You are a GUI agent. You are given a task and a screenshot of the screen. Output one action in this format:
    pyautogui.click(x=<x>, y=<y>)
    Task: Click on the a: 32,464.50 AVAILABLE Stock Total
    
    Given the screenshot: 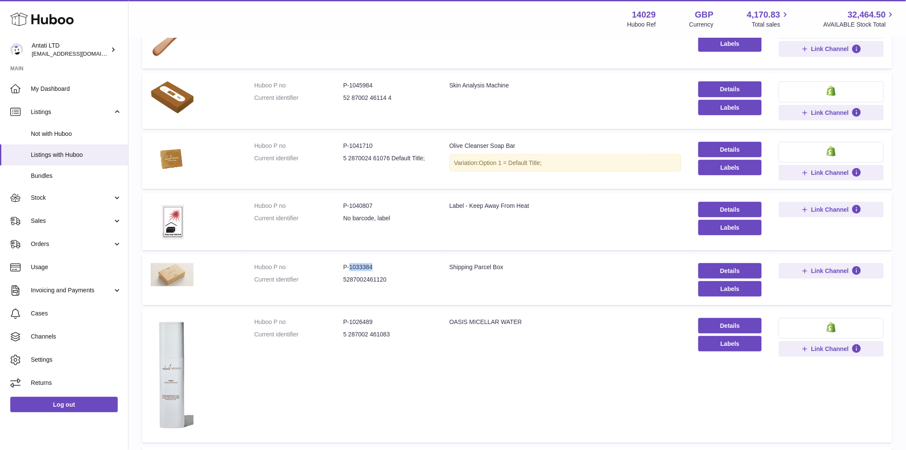 What is the action you would take?
    pyautogui.click(x=860, y=19)
    